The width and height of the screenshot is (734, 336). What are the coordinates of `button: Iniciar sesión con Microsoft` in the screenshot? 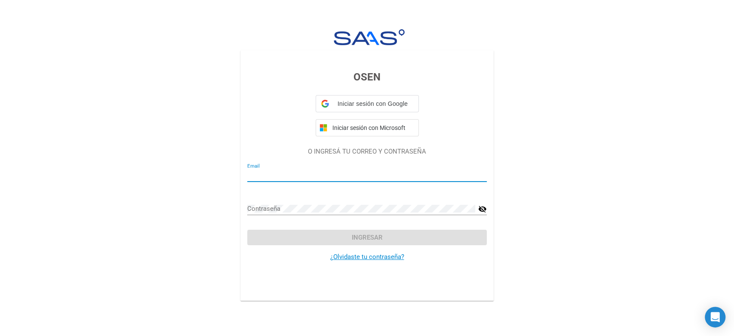 It's located at (367, 128).